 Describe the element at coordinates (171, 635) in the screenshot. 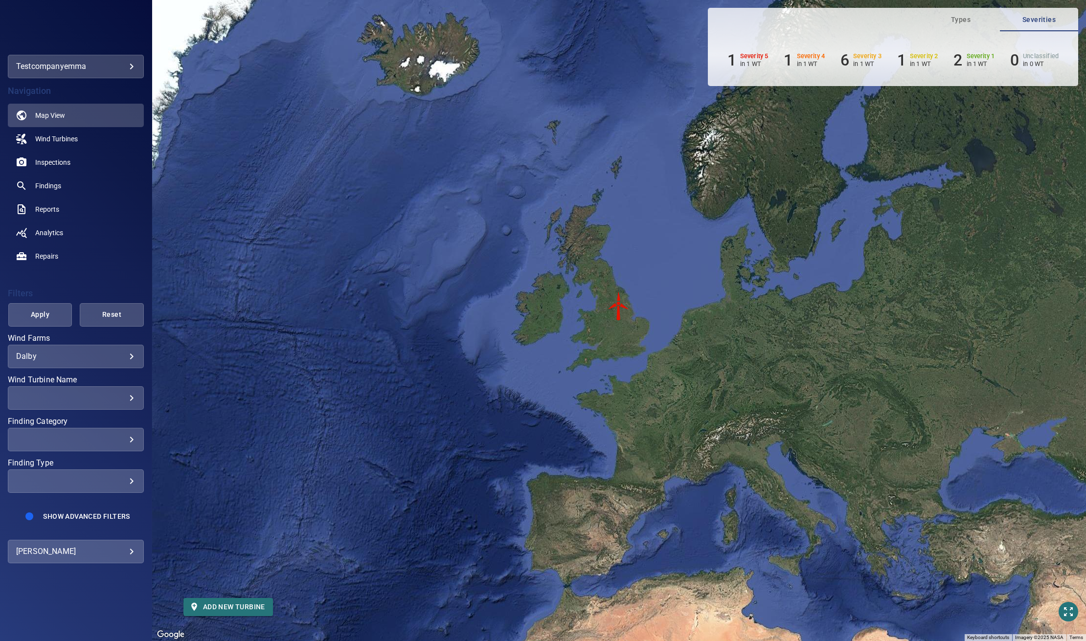

I see `img: Google` at that location.